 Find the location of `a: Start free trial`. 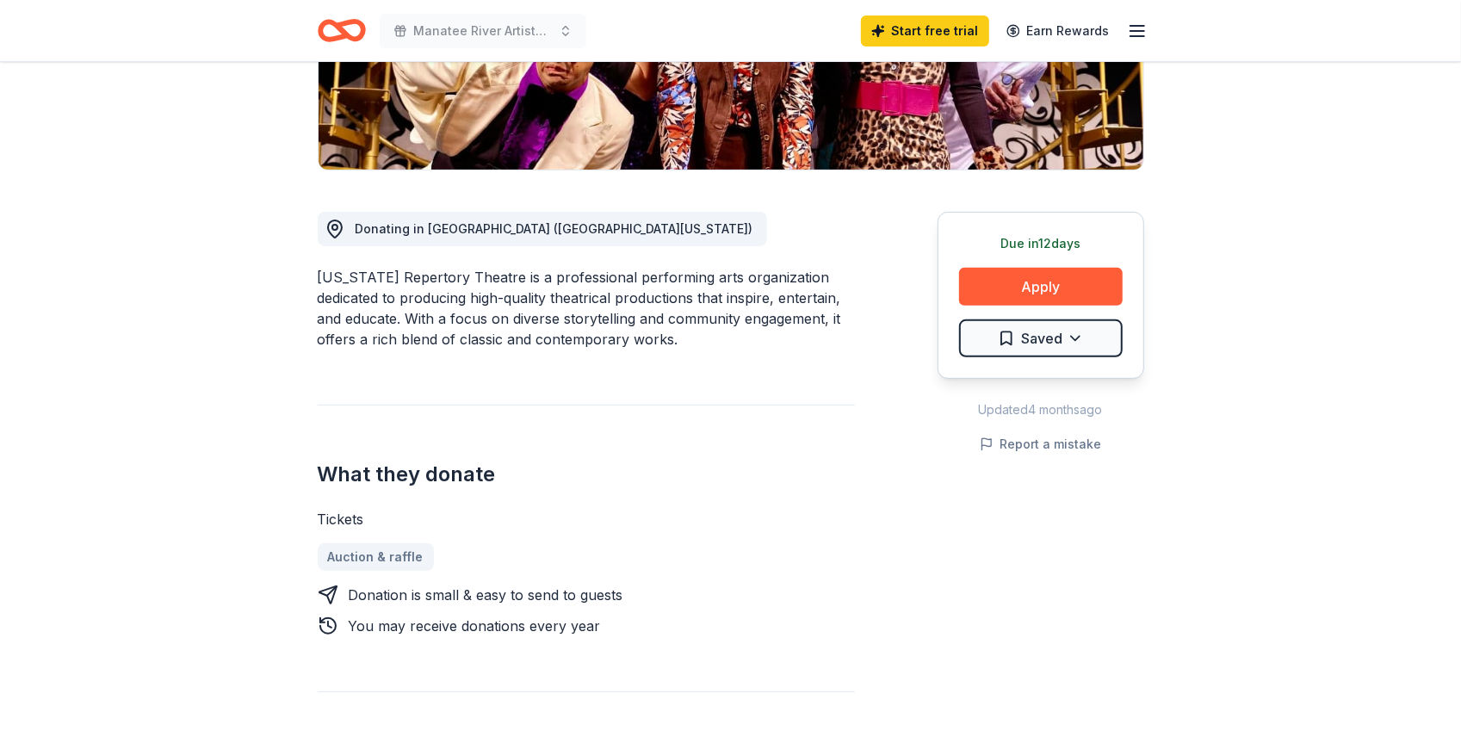

a: Start free trial is located at coordinates (924, 31).